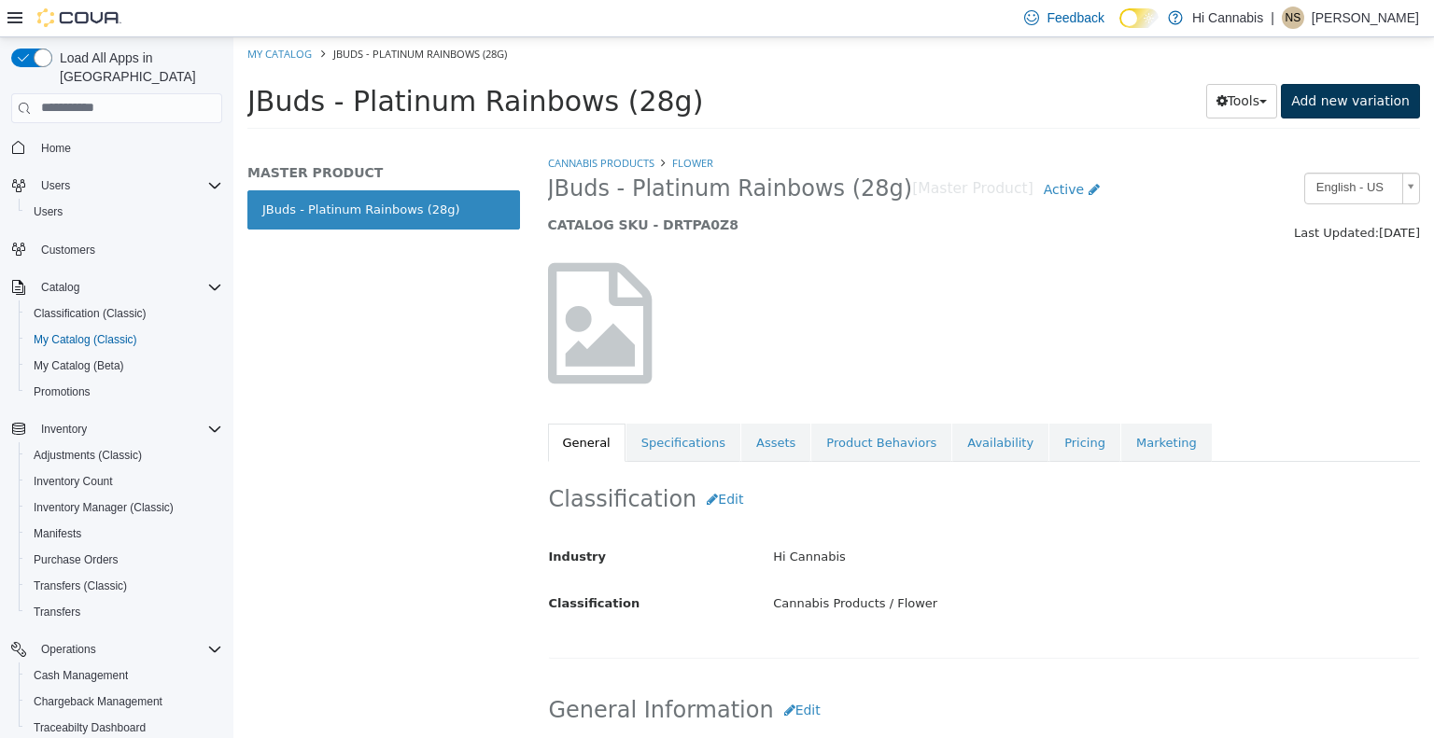 The width and height of the screenshot is (1434, 738). What do you see at coordinates (124, 534) in the screenshot?
I see `button: Manifests` at bounding box center [124, 534].